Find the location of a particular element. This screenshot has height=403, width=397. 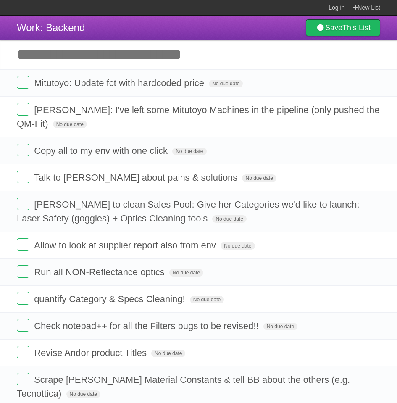

span: Copy all to my env with one click is located at coordinates (102, 150).